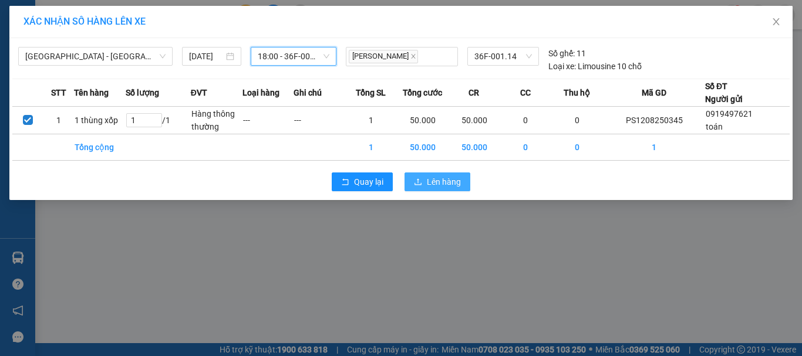  I want to click on input: 12/08/2025, so click(206, 56).